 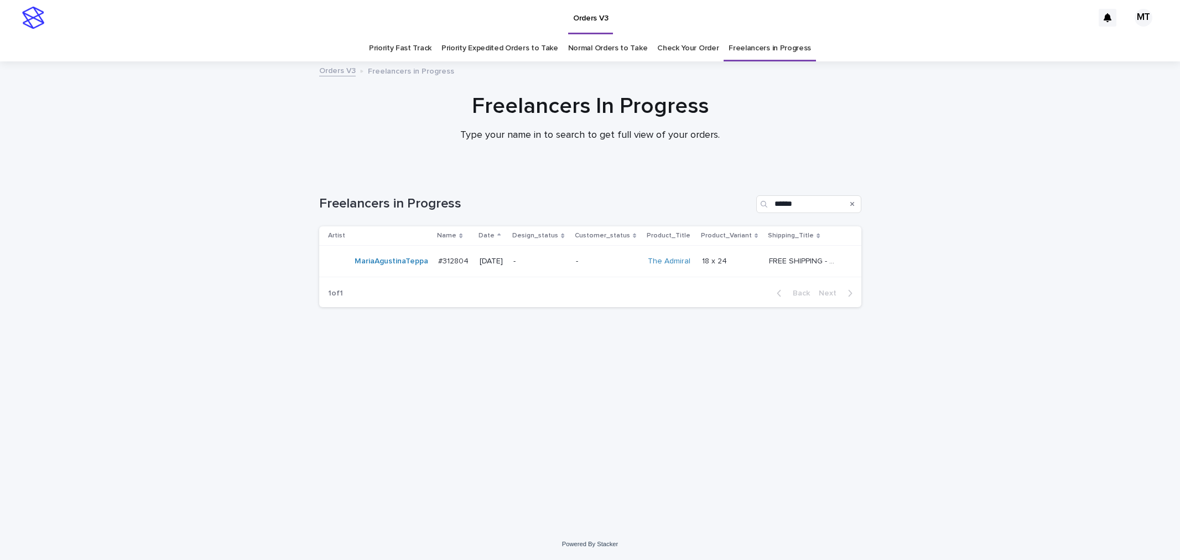 What do you see at coordinates (500, 48) in the screenshot?
I see `a: Priority Expedited Orders to Take` at bounding box center [500, 48].